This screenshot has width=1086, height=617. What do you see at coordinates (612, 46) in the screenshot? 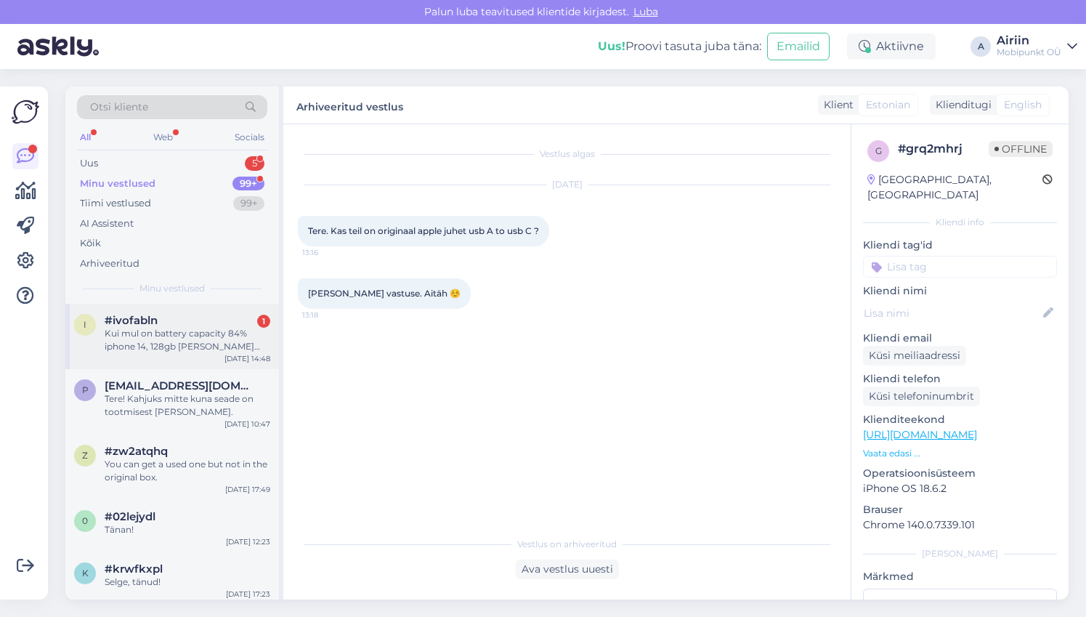
I see `b: Uus!` at bounding box center [612, 46].